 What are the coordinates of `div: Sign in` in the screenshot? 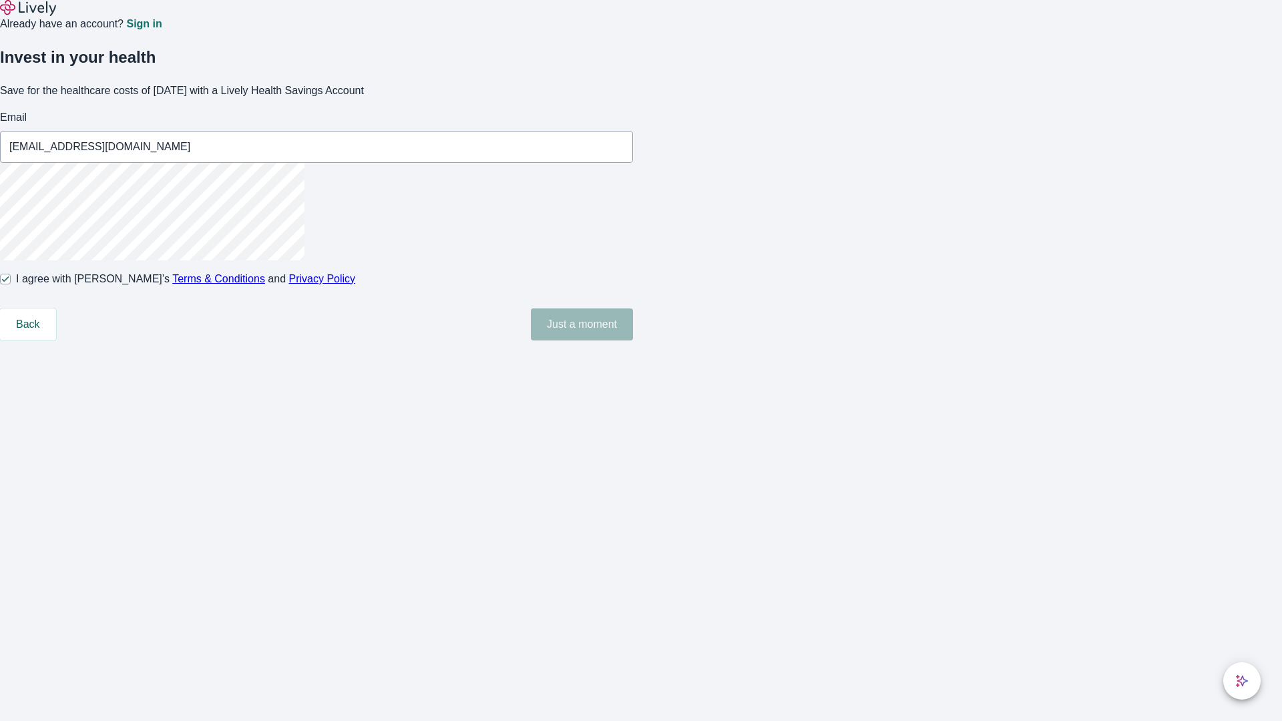 It's located at (144, 24).